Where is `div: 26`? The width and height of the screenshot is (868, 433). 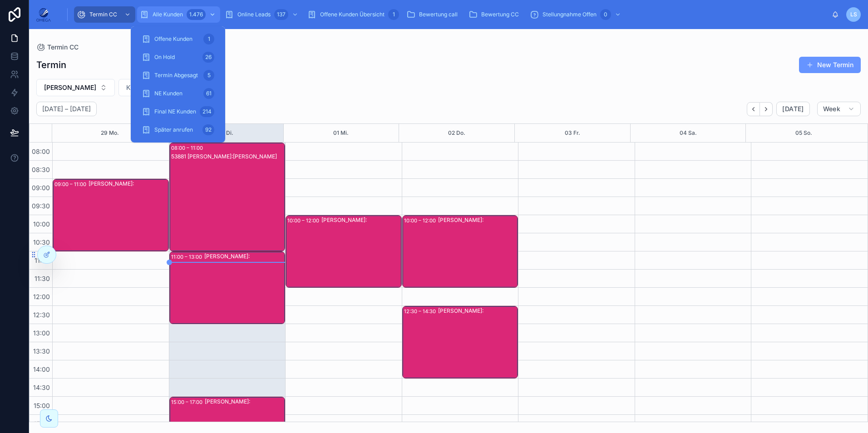 div: 26 is located at coordinates (208, 57).